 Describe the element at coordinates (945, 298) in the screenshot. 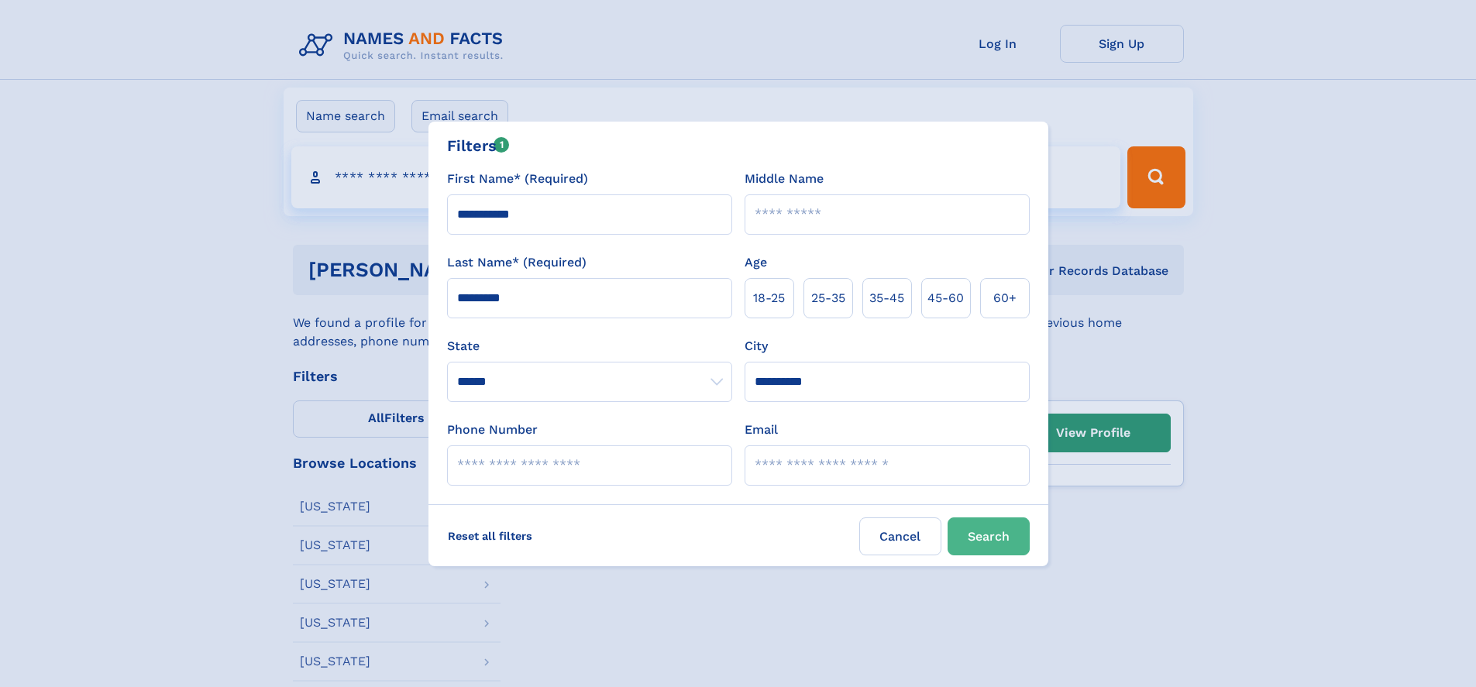

I see `span: 45‑60` at that location.